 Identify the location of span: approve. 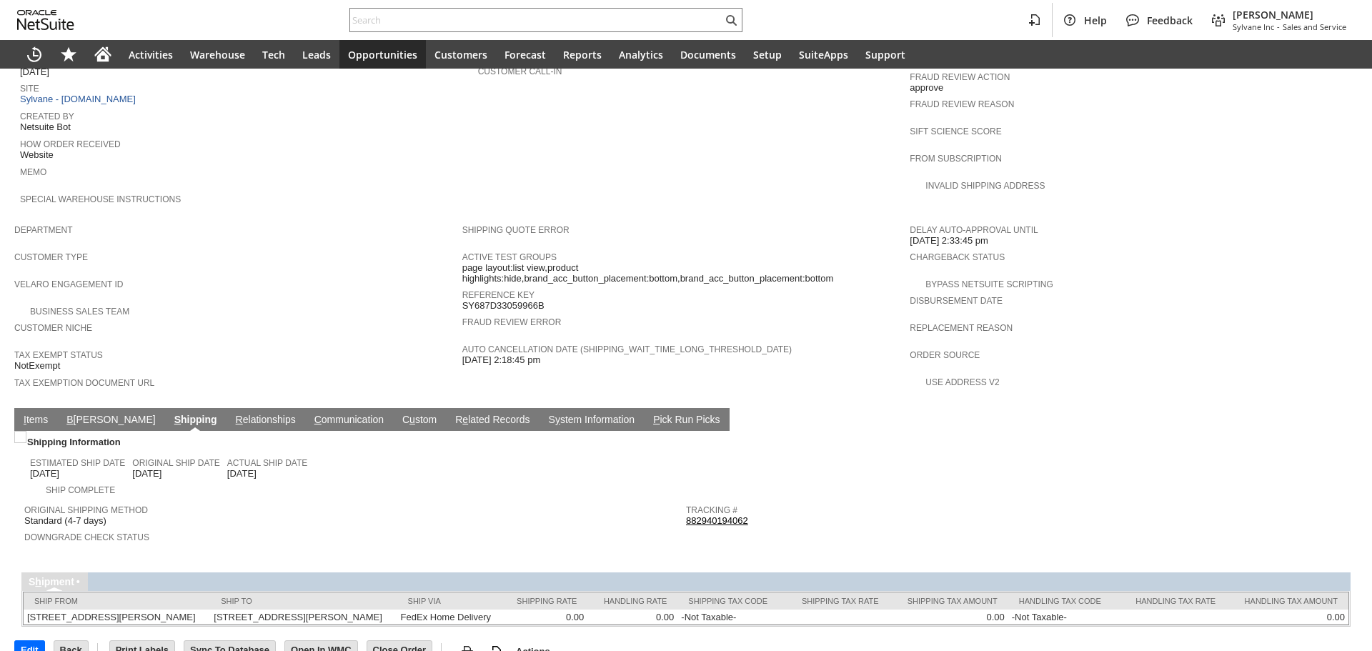
(926, 88).